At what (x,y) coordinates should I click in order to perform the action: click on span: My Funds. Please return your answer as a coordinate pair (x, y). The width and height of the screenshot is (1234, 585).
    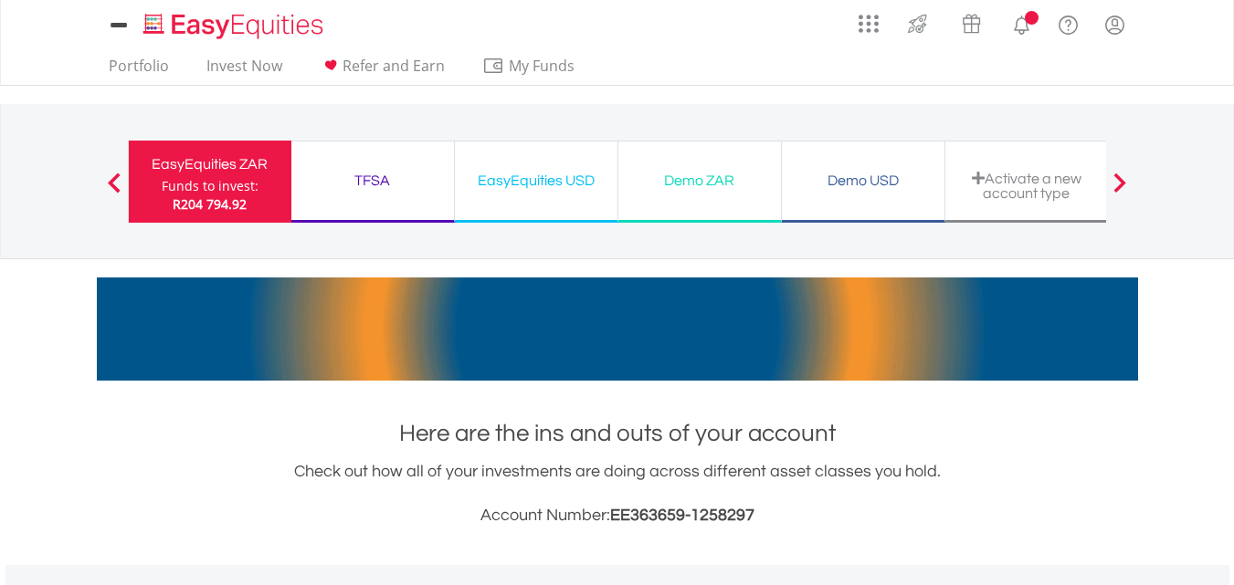
    Looking at the image, I should click on (542, 66).